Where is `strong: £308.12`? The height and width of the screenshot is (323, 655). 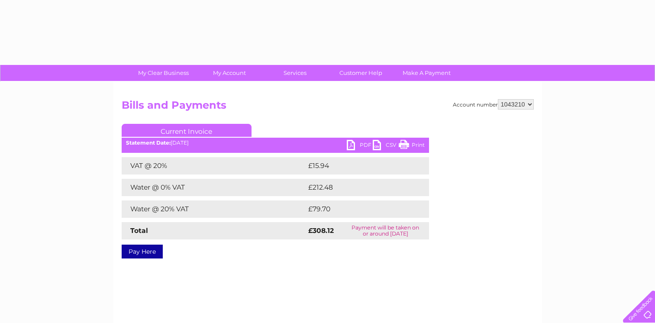
strong: £308.12 is located at coordinates (321, 230).